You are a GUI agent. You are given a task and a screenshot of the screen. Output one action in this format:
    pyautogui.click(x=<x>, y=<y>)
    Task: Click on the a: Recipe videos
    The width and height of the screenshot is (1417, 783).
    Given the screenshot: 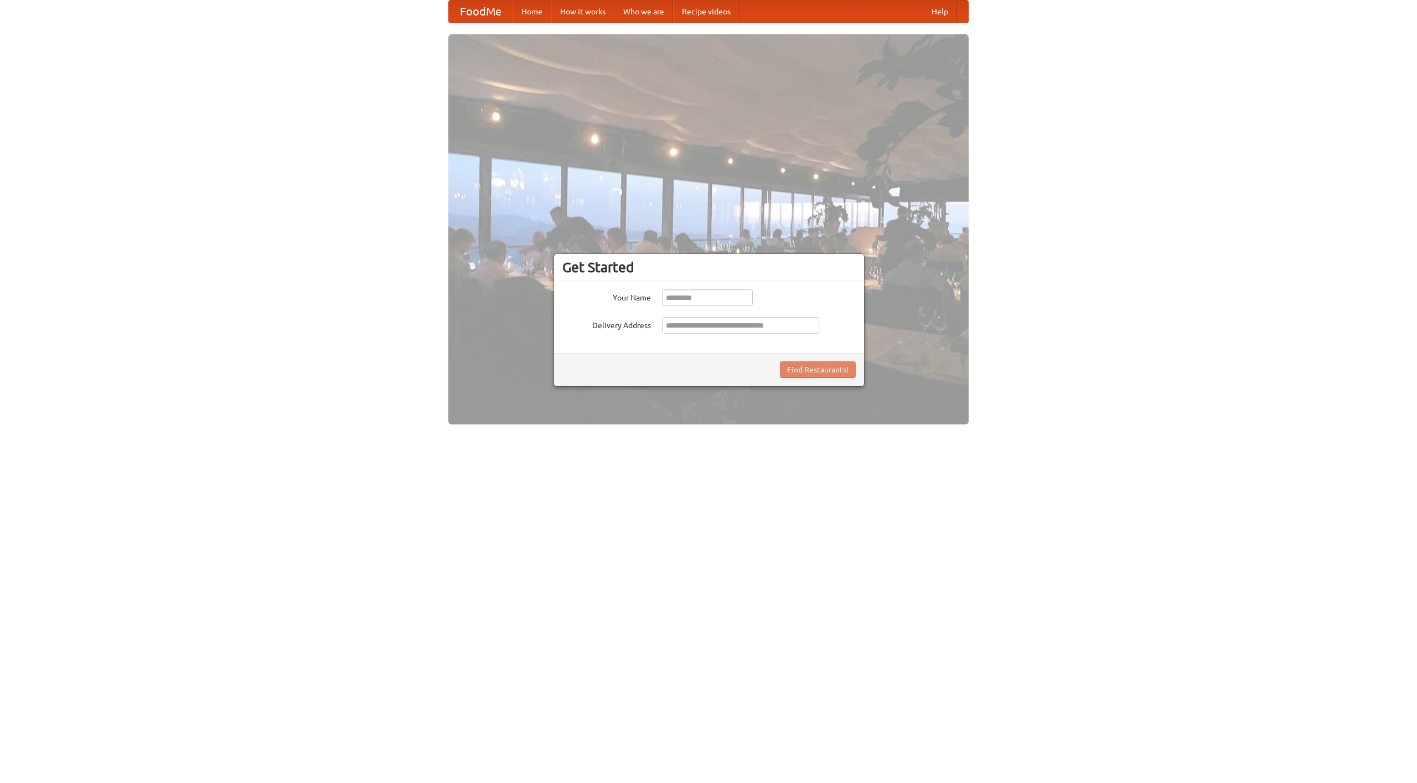 What is the action you would take?
    pyautogui.click(x=706, y=12)
    